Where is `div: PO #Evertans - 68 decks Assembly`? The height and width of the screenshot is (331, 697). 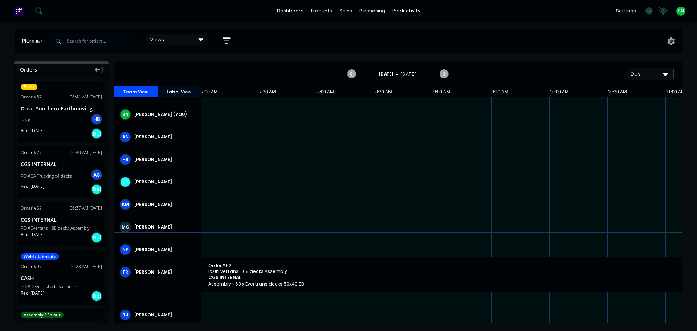 div: PO #Evertans - 68 decks Assembly is located at coordinates (55, 228).